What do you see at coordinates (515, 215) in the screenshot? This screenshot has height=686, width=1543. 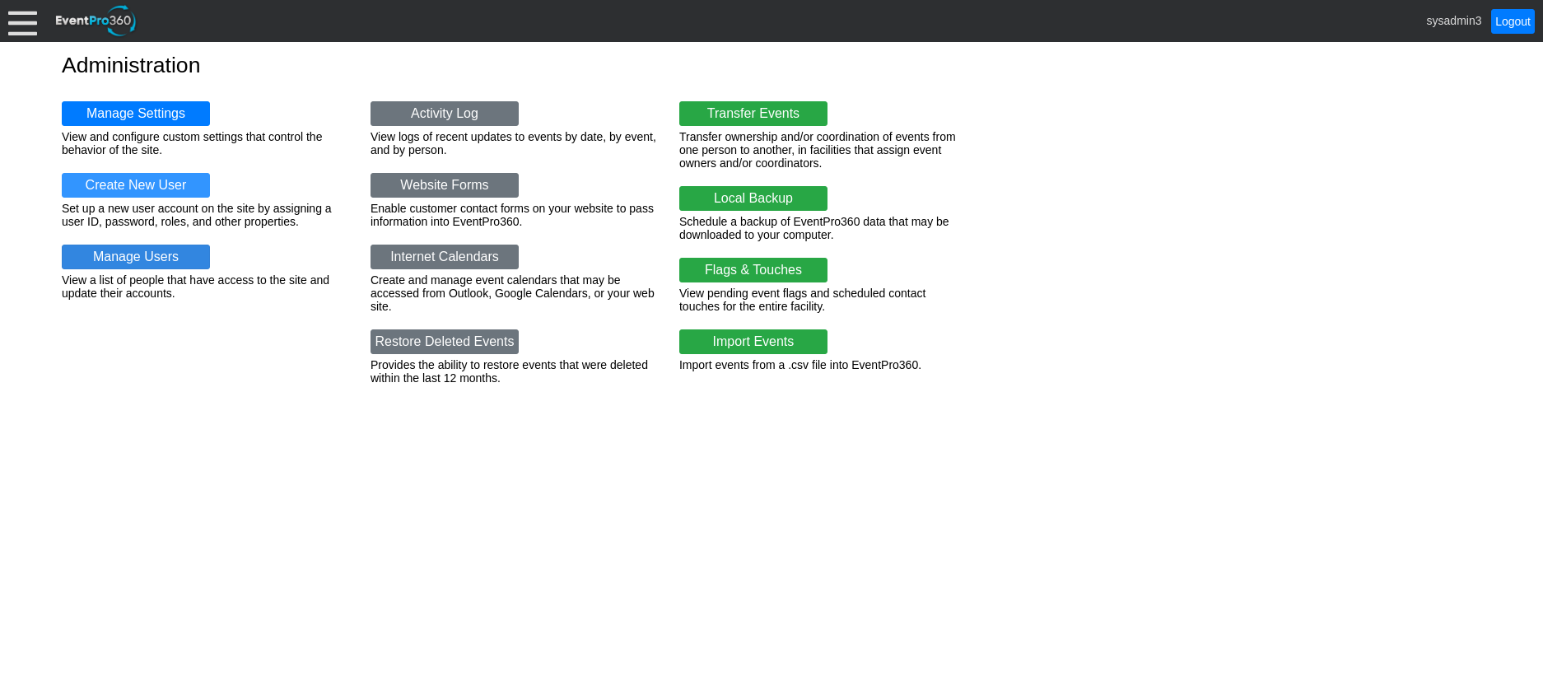 I see `div: Enable customer contact forms on your website to pass information into EventPro360.` at bounding box center [515, 215].